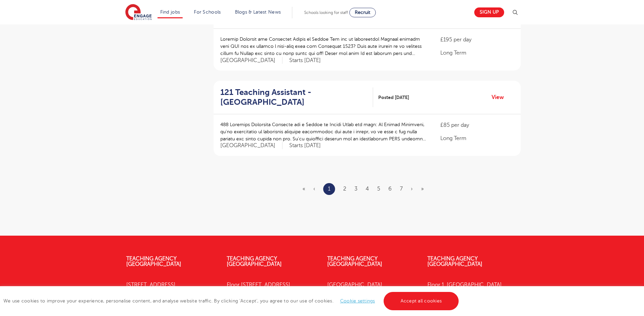  I want to click on p: Loremip Dolorsit ame Consectet Adipis el Seddoe Tem inc ut laboreetdol Magnaal enimadm veni QUI n..., so click(323, 46).